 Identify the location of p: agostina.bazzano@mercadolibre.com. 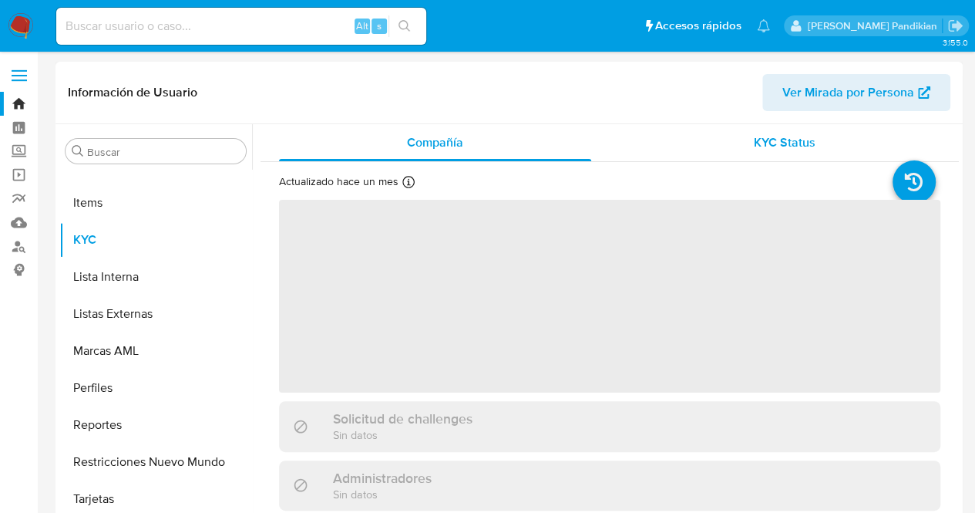
(874, 25).